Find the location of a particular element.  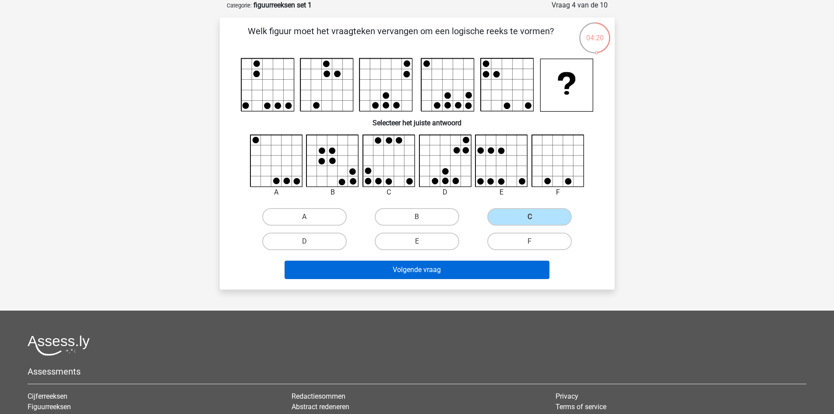

a: Figuurreeksen is located at coordinates (49, 406).